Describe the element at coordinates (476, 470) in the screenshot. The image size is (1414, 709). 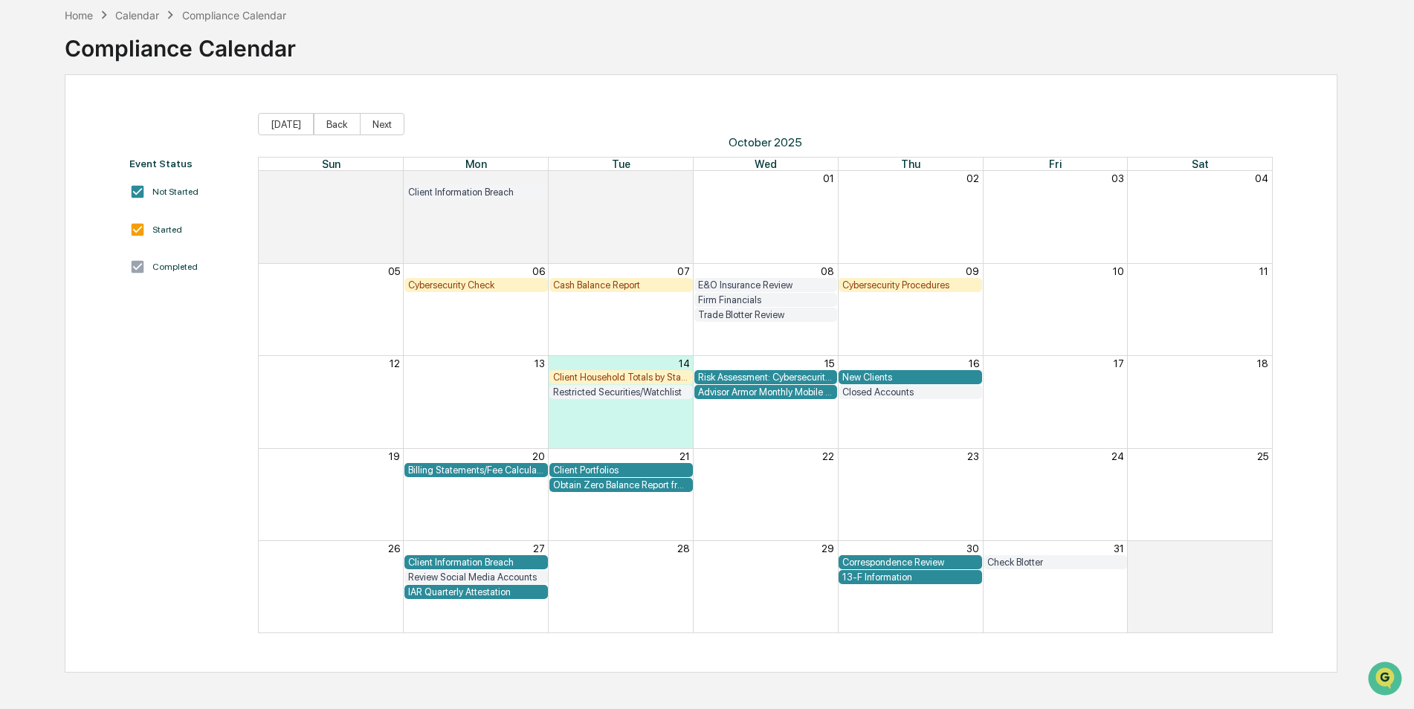
I see `div: Billing Statements/Fee Calculations Report` at that location.